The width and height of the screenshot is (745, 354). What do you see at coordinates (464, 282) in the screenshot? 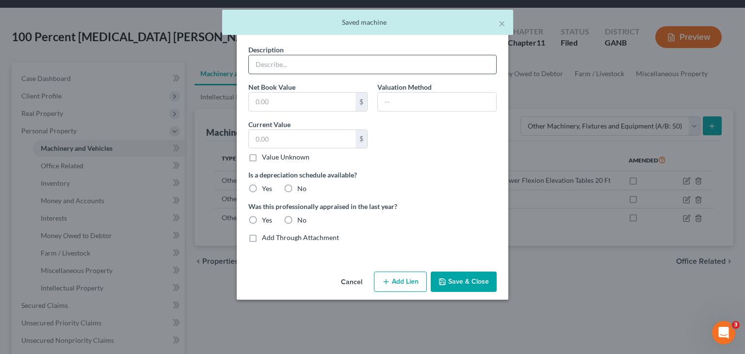
I see `button: Save & Close` at bounding box center [464, 282].